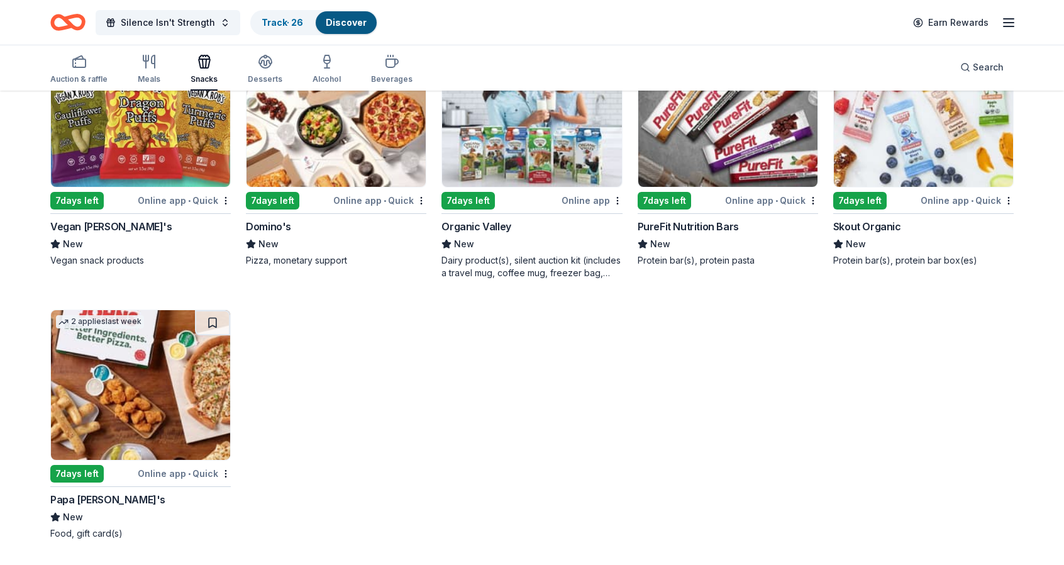  Describe the element at coordinates (982, 67) in the screenshot. I see `button: Search` at that location.